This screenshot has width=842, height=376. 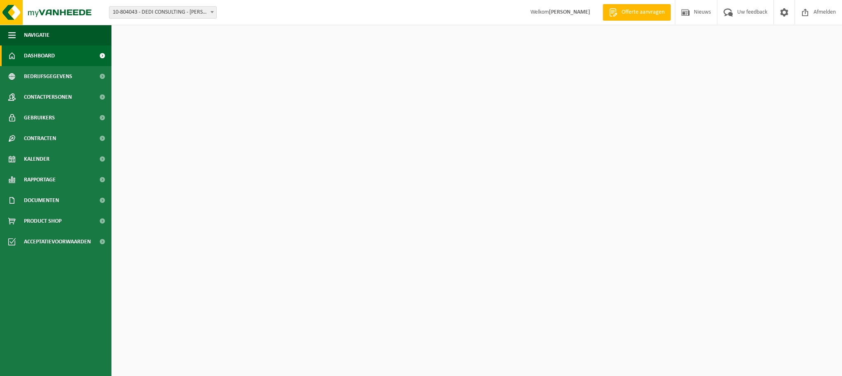 I want to click on span: Documenten, so click(x=41, y=200).